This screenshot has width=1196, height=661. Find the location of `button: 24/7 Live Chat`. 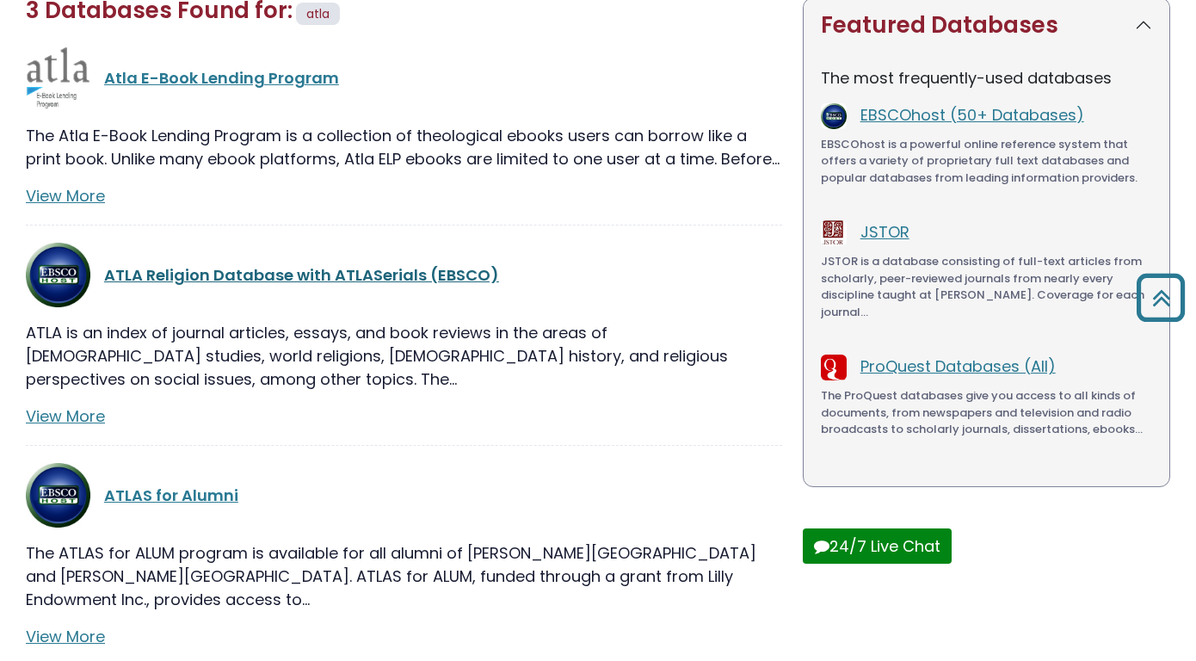

button: 24/7 Live Chat is located at coordinates (876, 545).